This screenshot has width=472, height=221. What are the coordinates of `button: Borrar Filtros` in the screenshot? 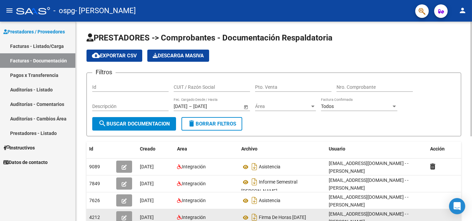 It's located at (212, 124).